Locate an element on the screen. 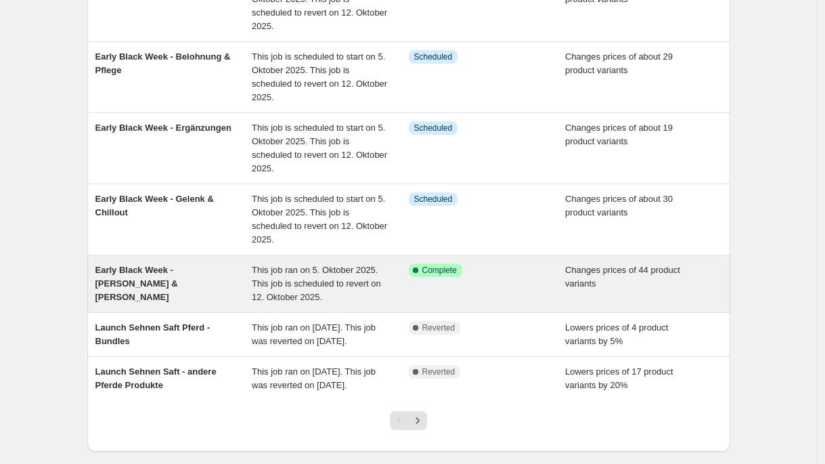 The image size is (825, 464). span: This job ran on 5. Oktober 2025. This job is scheduled to revert on 12. Oktober 2025. is located at coordinates (316, 283).